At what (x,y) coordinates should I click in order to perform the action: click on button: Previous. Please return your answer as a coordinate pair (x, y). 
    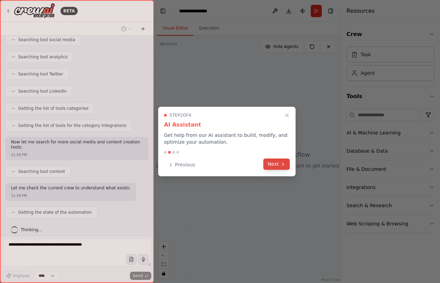
    Looking at the image, I should click on (181, 165).